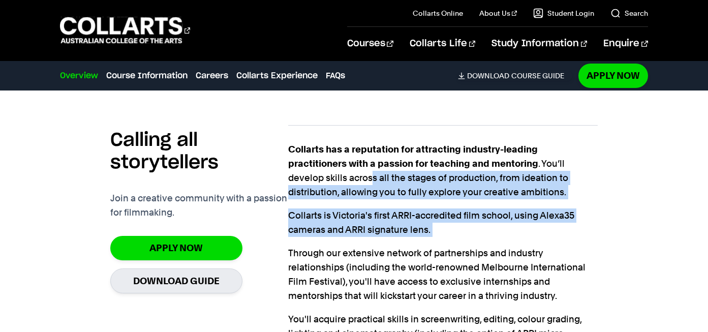  I want to click on strong: Collarts has a reputation for attracting industry-leading practitioners with a passion for teachi..., so click(413, 156).